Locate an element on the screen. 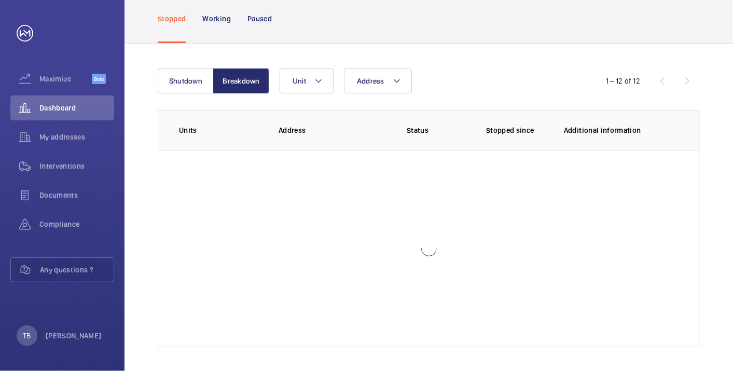 The image size is (733, 371). span: Beta is located at coordinates (99, 79).